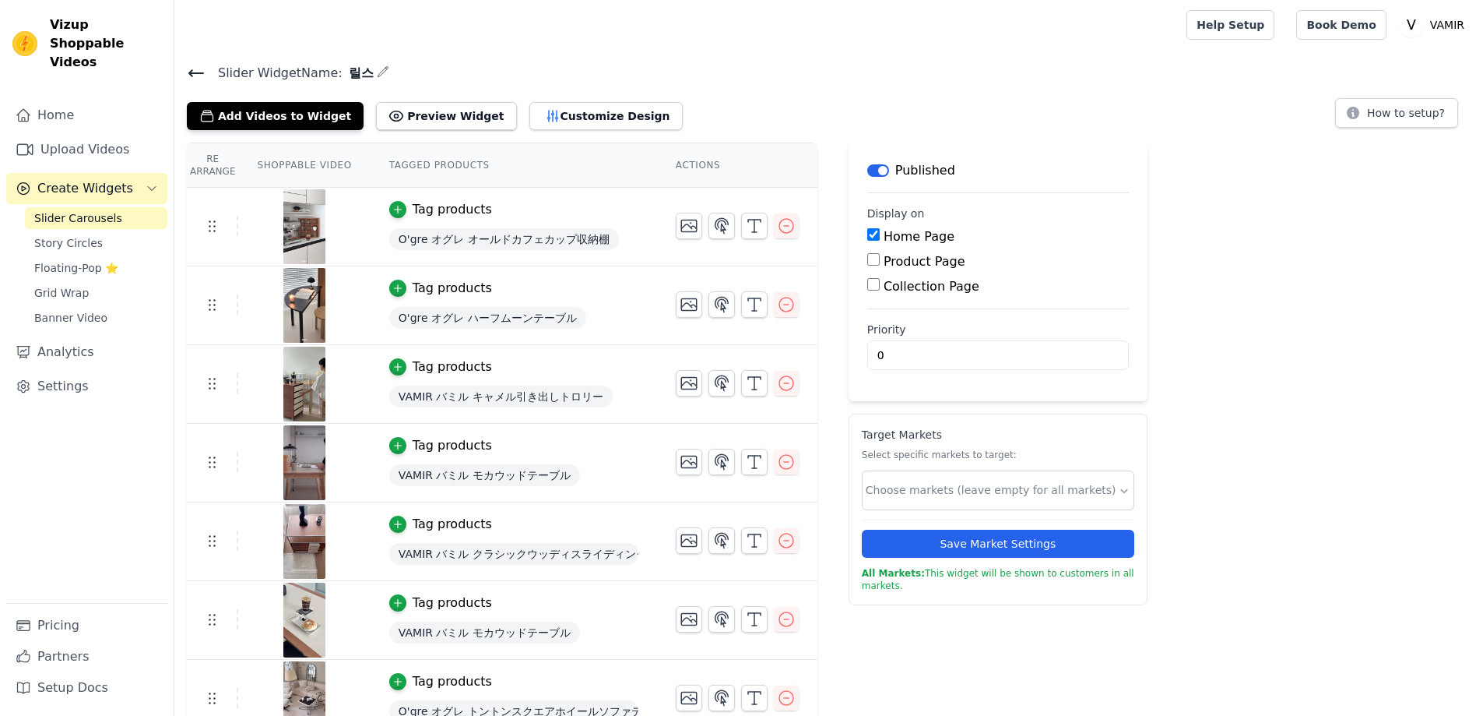 This screenshot has width=1483, height=716. Describe the element at coordinates (86, 188) in the screenshot. I see `button: Create Widgets` at that location.